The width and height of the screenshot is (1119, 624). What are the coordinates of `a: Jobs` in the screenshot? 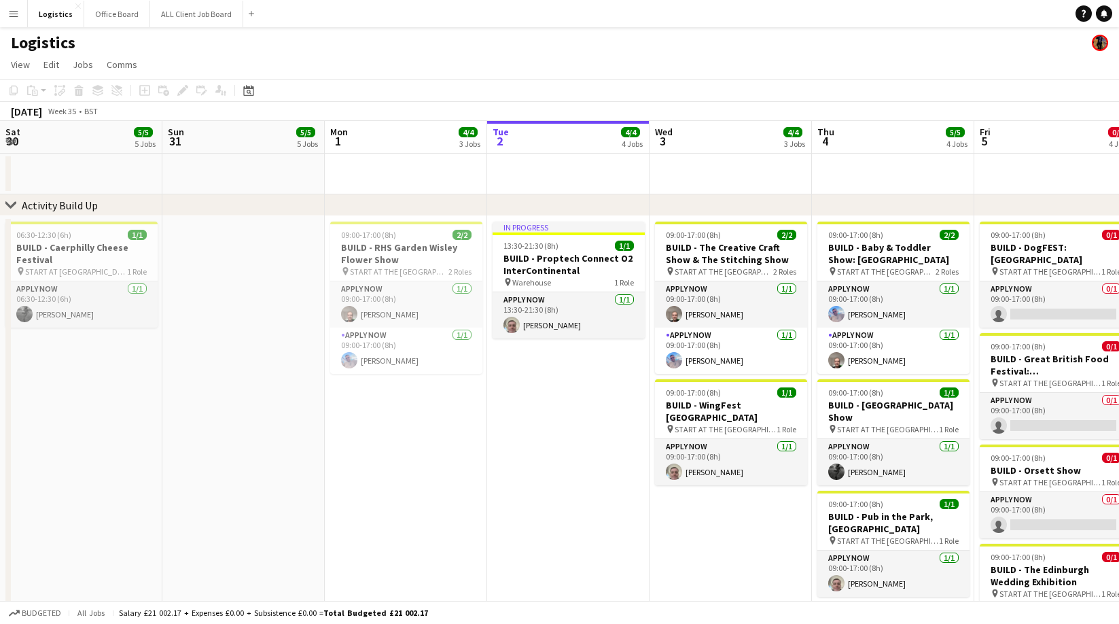 It's located at (83, 65).